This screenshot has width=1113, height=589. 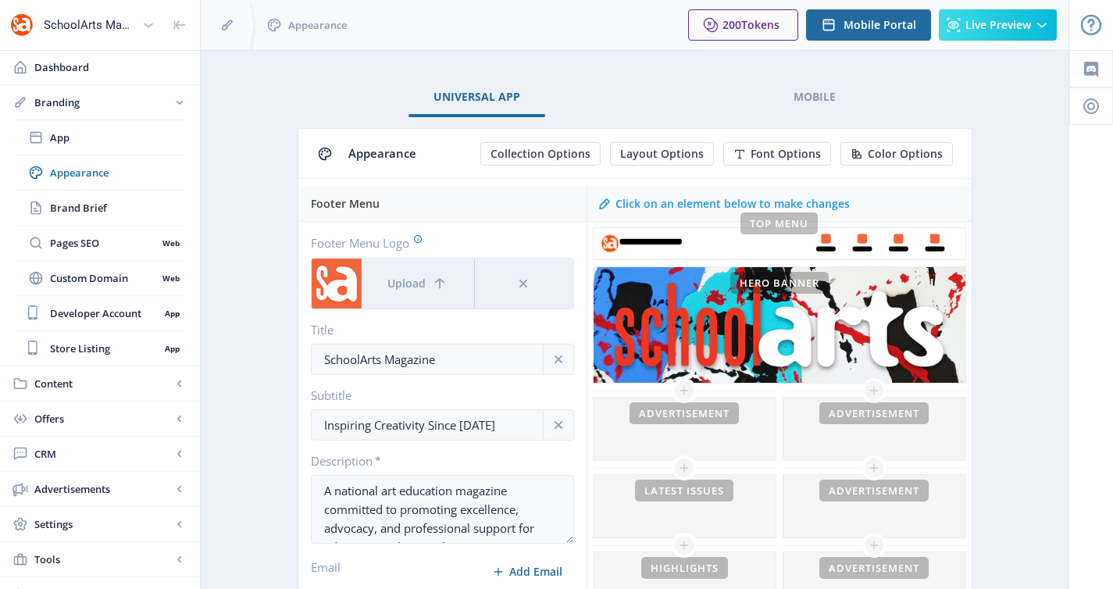 What do you see at coordinates (100, 173) in the screenshot?
I see `a: Appearance` at bounding box center [100, 173].